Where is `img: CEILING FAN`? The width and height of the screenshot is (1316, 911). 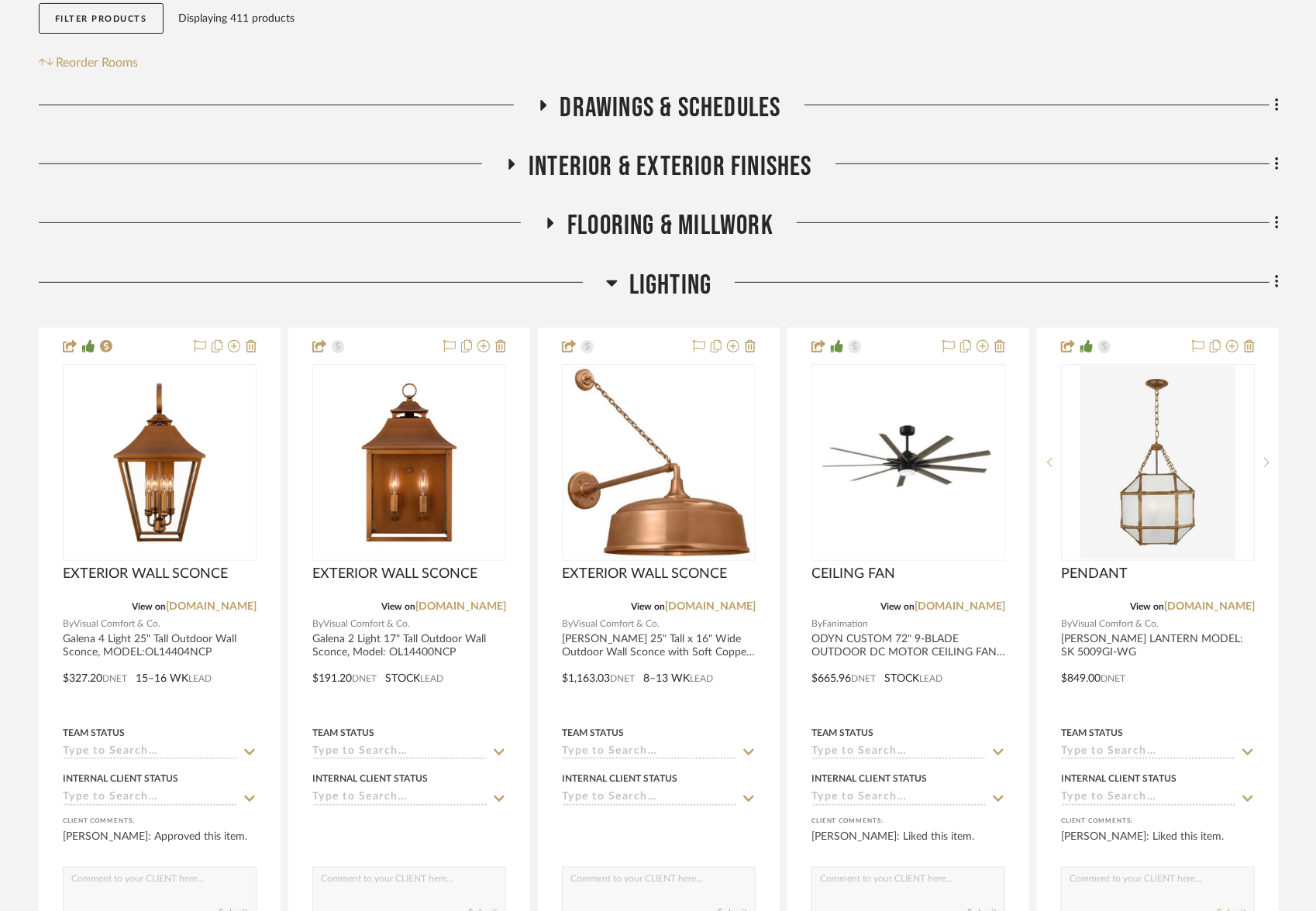
img: CEILING FAN is located at coordinates (908, 462).